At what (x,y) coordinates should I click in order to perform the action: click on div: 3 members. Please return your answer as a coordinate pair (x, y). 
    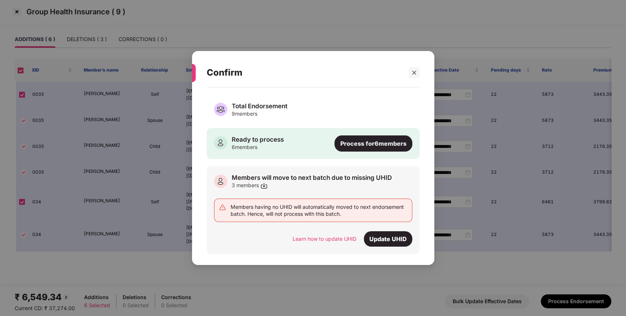
    Looking at the image, I should click on (312, 185).